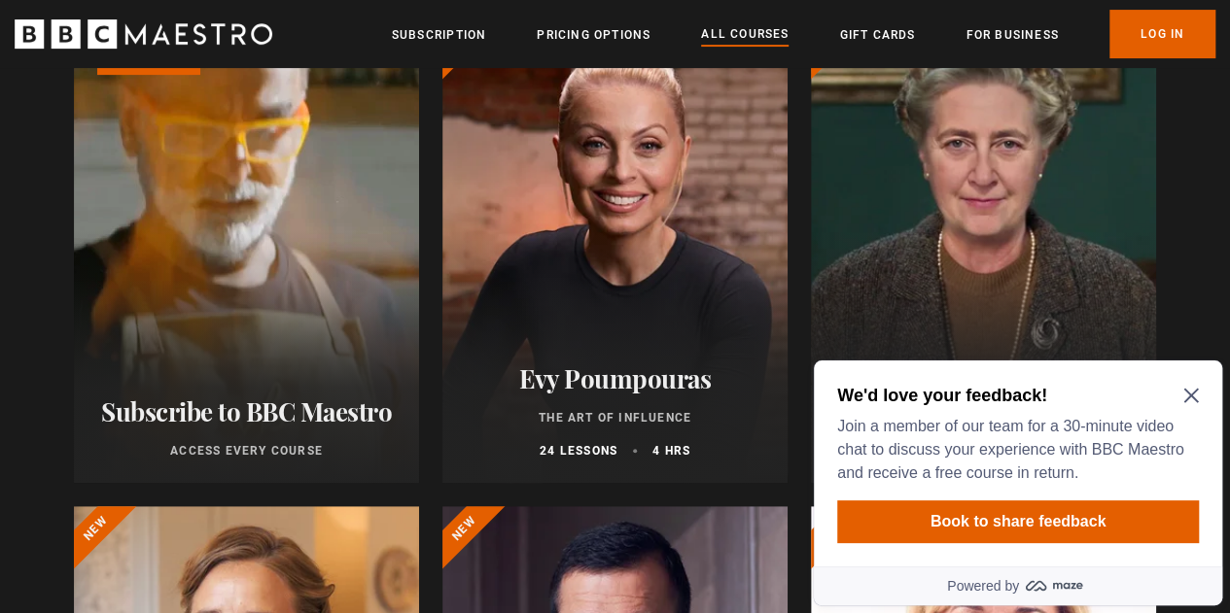 This screenshot has height=613, width=1230. What do you see at coordinates (614, 250) in the screenshot?
I see `a: Evy Poumpouras The Art of Influence 24 lessons 4 hrs New` at bounding box center [614, 250].